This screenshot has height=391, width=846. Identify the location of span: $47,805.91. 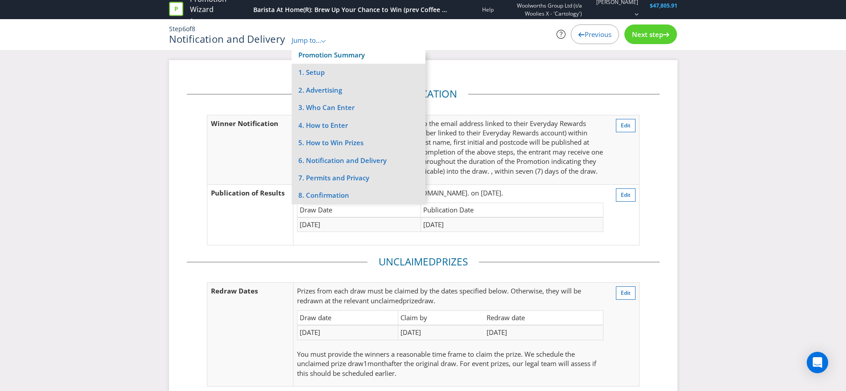
(663, 5).